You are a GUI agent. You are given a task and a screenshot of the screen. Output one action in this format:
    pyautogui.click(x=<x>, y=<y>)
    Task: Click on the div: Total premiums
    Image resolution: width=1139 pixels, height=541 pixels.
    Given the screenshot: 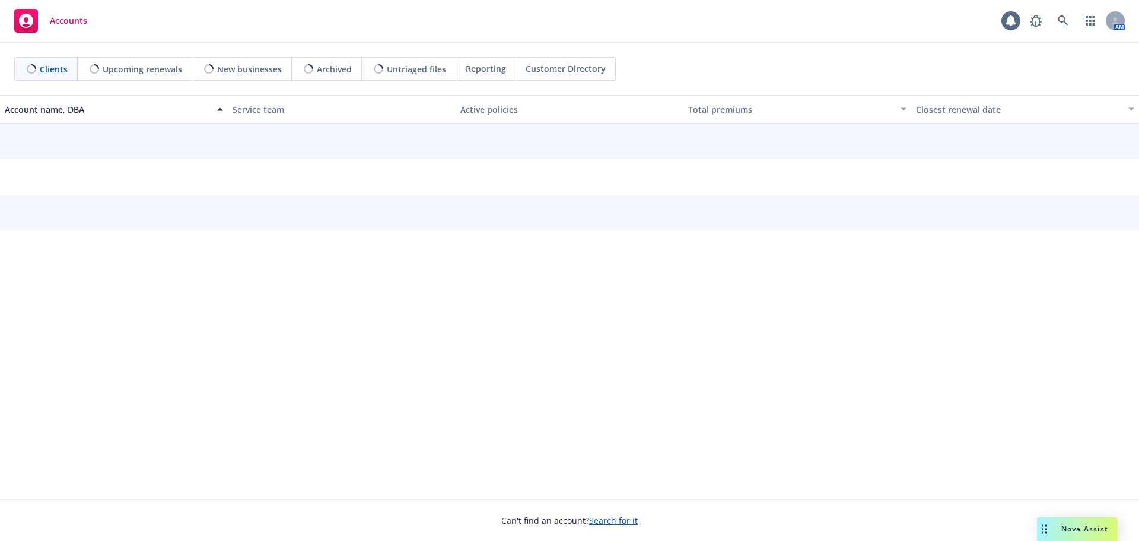 What is the action you would take?
    pyautogui.click(x=791, y=109)
    